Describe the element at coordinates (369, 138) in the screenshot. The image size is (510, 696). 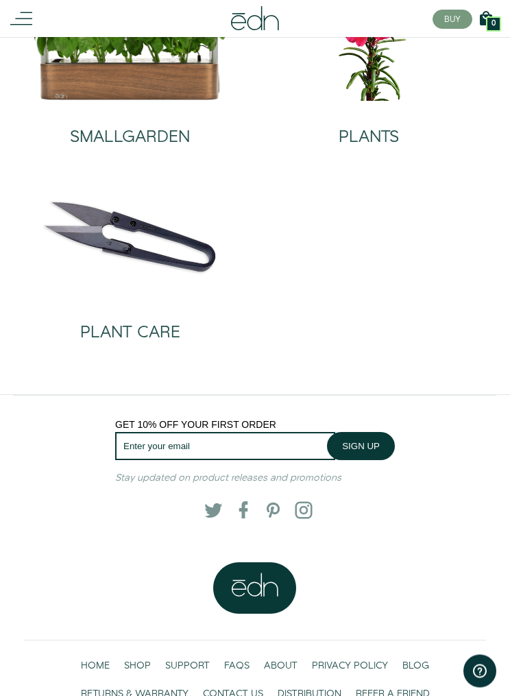
I see `h2: PLANTS` at that location.